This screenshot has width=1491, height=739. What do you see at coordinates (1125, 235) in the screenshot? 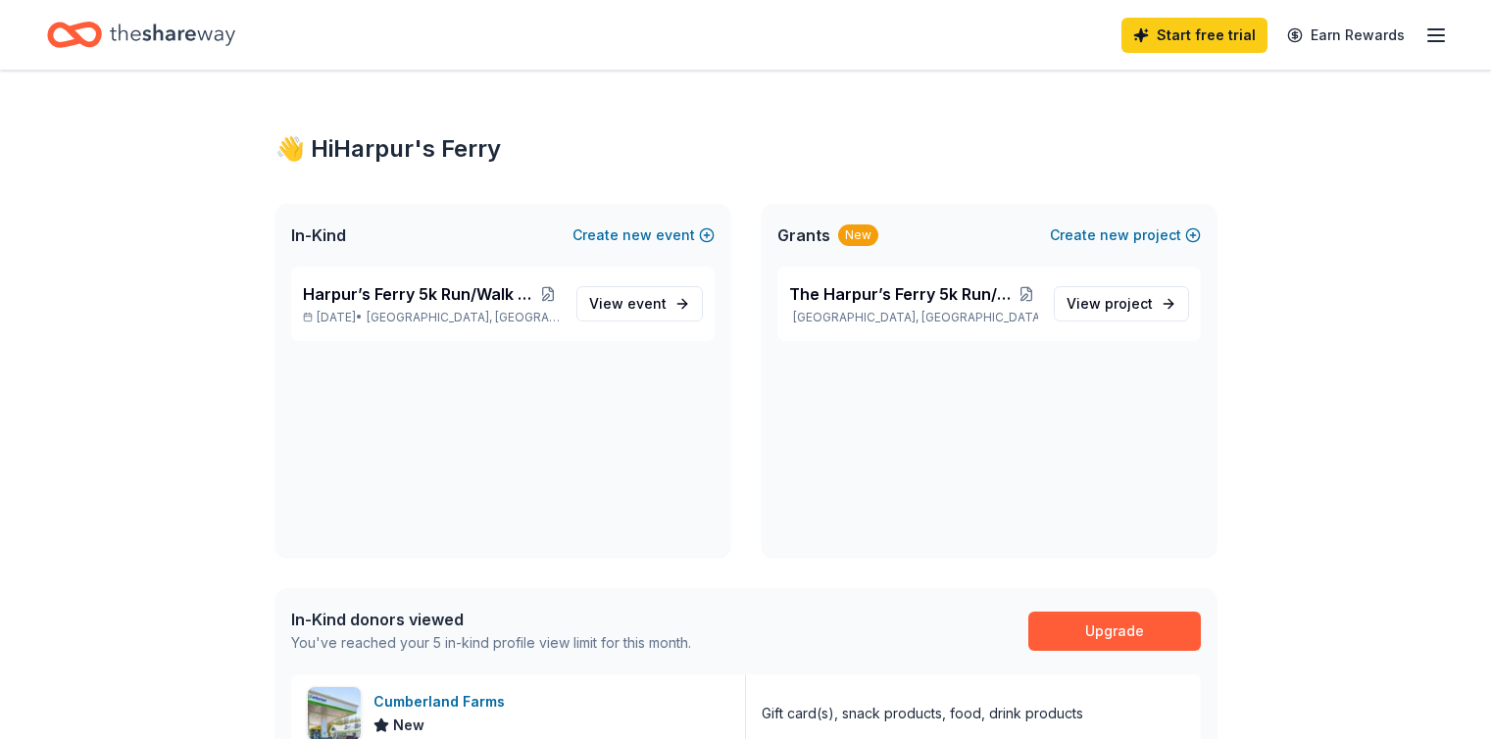
I see `button: Createnewproject` at bounding box center [1125, 235].